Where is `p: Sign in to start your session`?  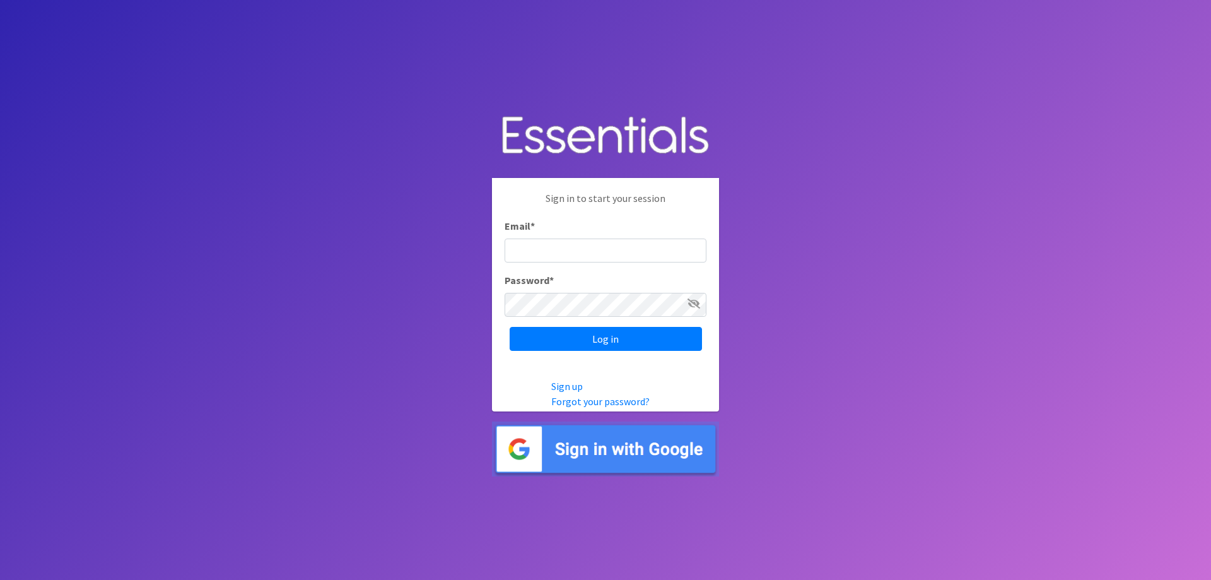
p: Sign in to start your session is located at coordinates (606, 204).